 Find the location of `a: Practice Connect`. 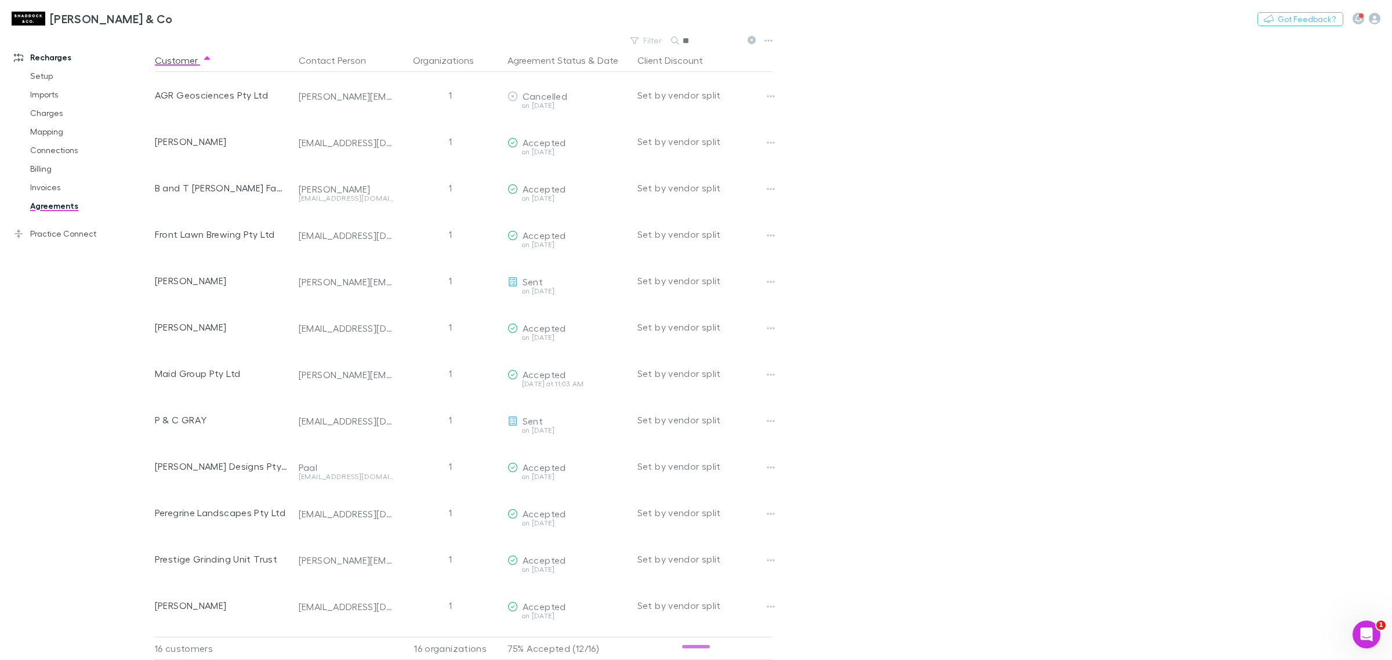

a: Practice Connect is located at coordinates (83, 234).